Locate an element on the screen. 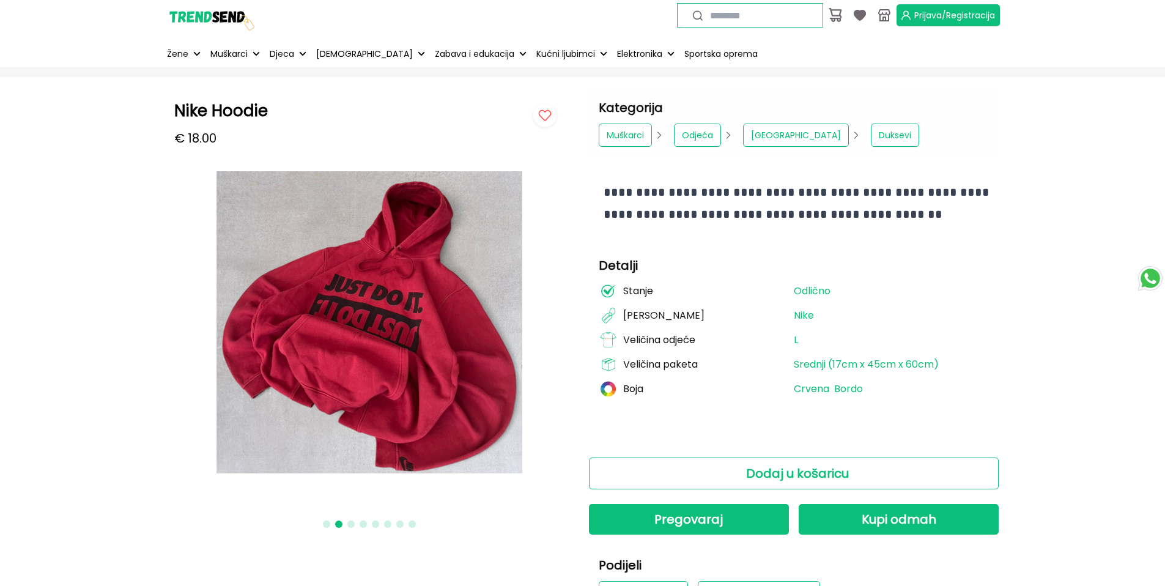  a: Sportska oprema is located at coordinates (721, 54).